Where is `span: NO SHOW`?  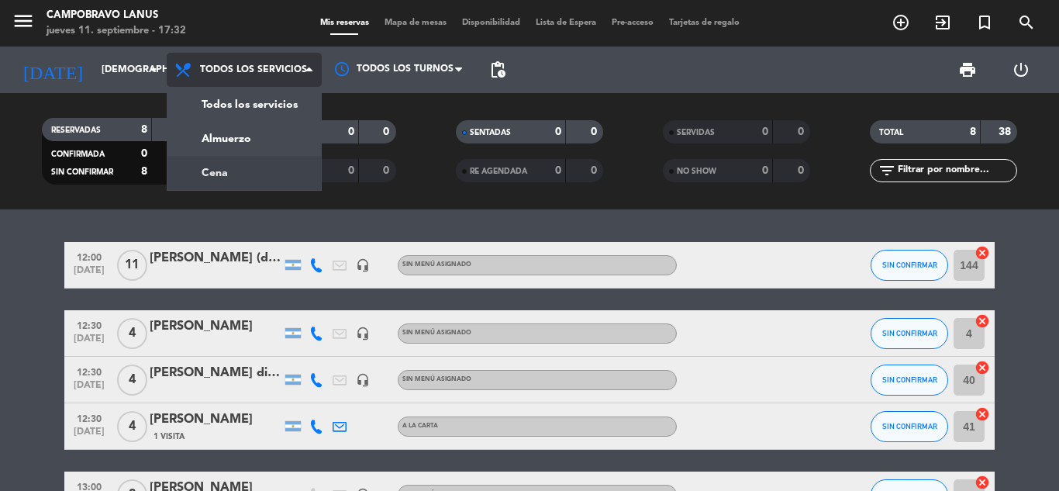
span: NO SHOW is located at coordinates (696, 171).